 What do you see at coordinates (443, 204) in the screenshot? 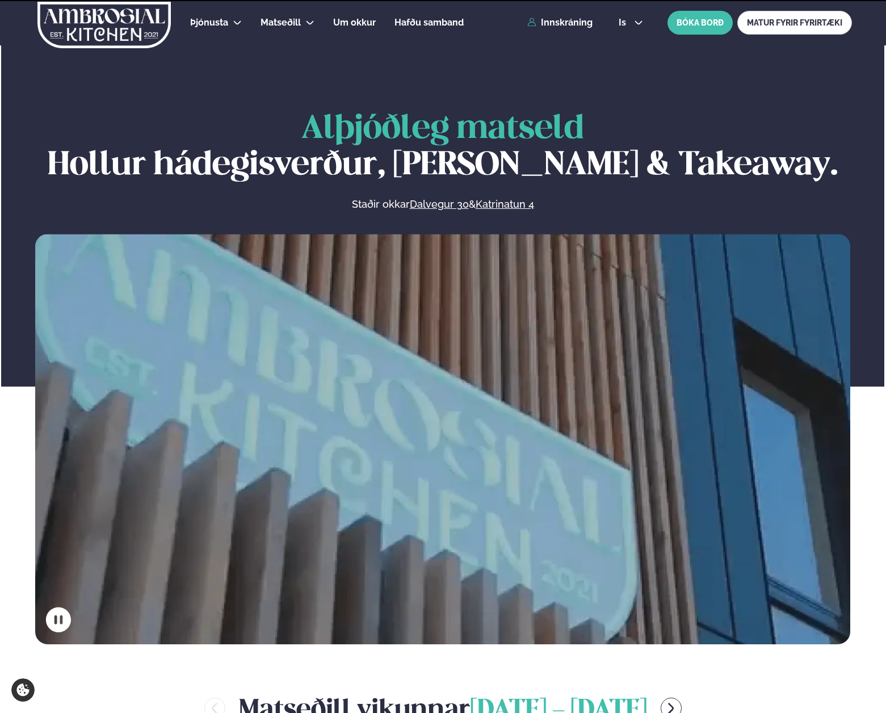
I see `p: Staðir okkar &` at bounding box center [443, 204].